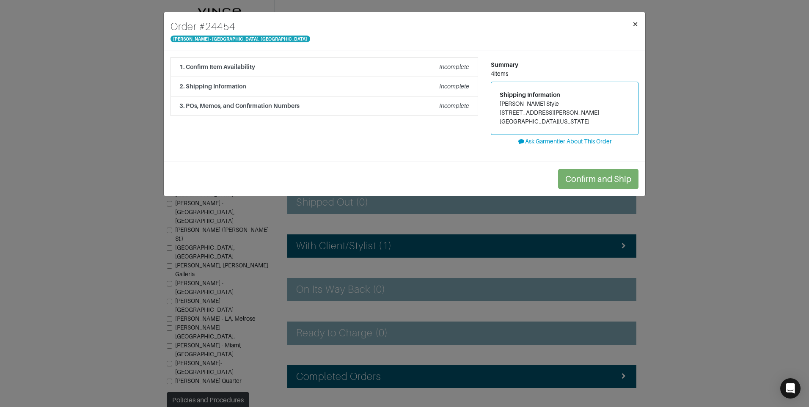 The width and height of the screenshot is (809, 407). Describe the element at coordinates (530, 95) in the screenshot. I see `span: Shipping Information` at that location.